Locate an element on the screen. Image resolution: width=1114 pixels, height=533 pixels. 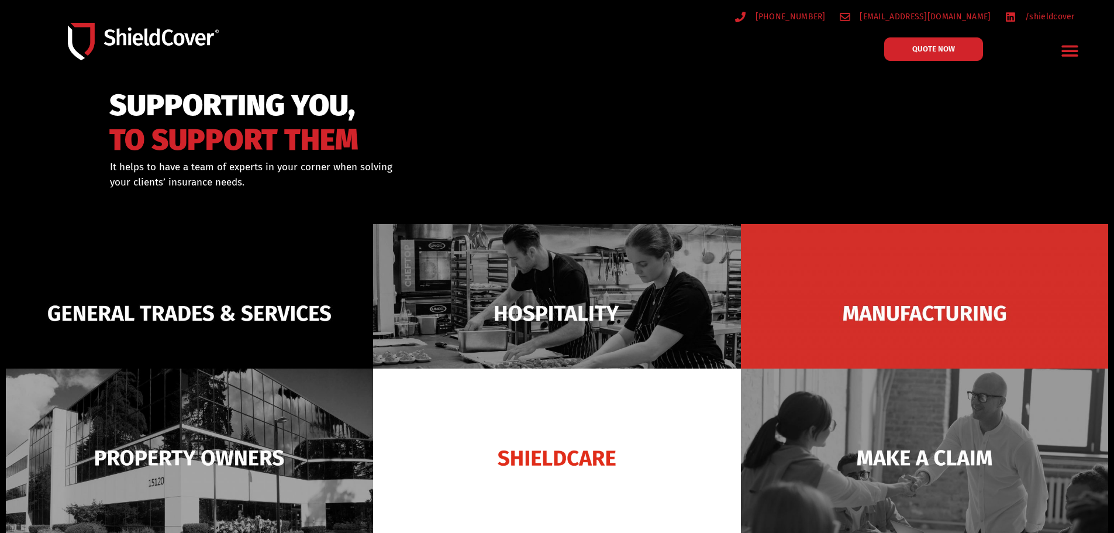
img: Shield-Cover-Underwriting-Australia-logo-full is located at coordinates (143, 41).